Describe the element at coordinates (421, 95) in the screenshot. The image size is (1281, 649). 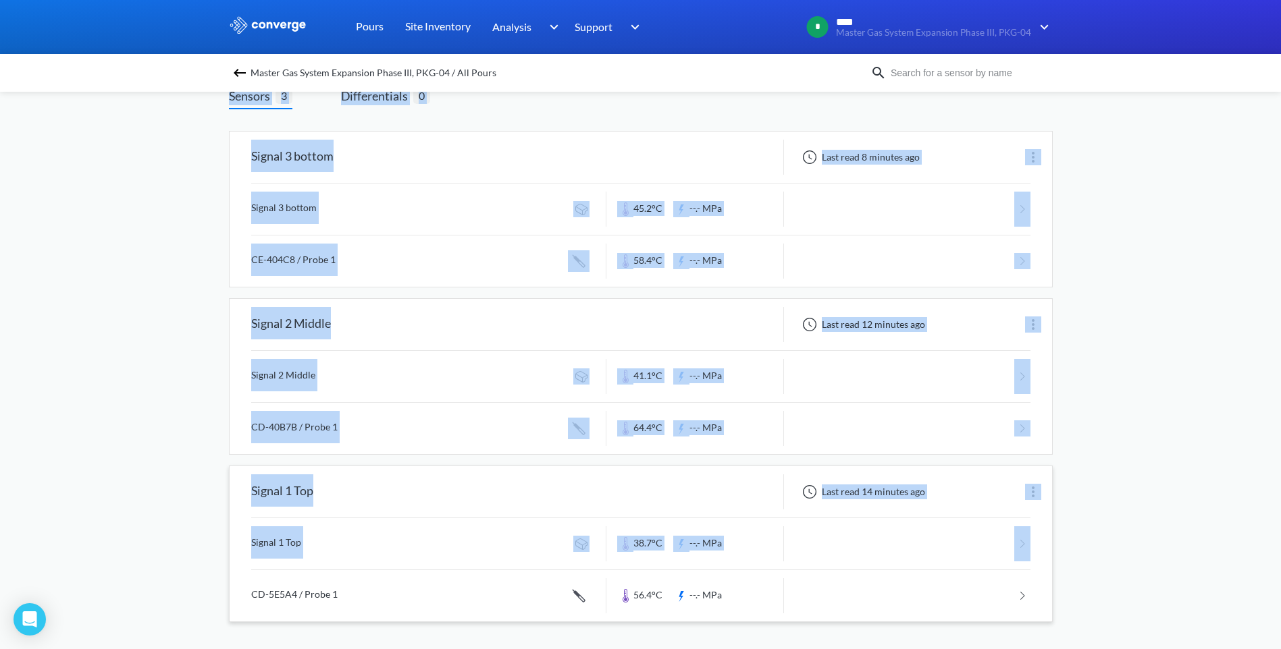
I see `span: 0` at that location.